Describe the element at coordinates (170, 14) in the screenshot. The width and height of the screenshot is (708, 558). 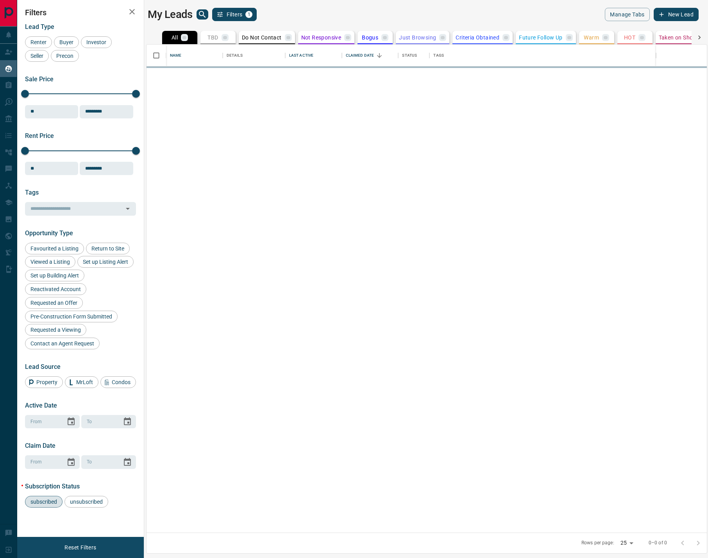
I see `h1: My Leads` at that location.